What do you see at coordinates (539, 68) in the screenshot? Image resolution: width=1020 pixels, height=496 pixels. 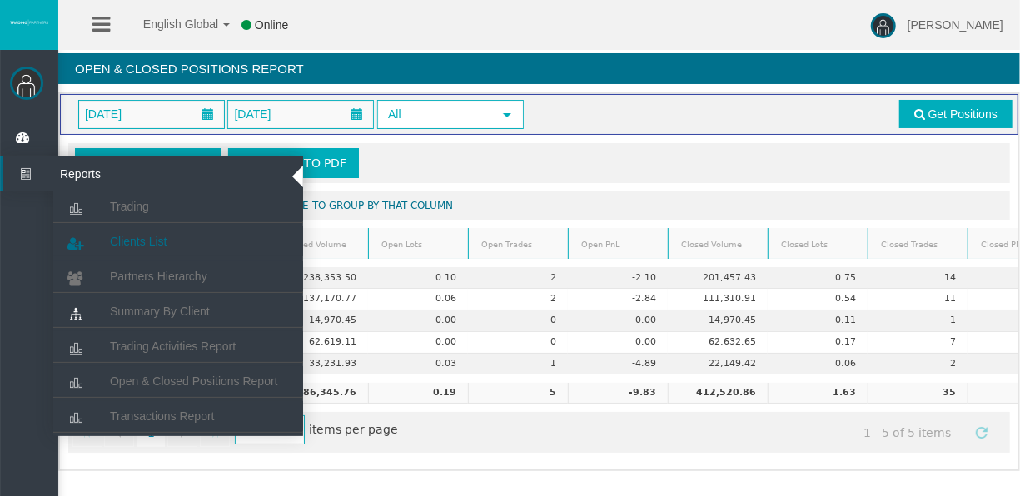 I see `h4: Open & Closed Positions Report` at bounding box center [539, 68].